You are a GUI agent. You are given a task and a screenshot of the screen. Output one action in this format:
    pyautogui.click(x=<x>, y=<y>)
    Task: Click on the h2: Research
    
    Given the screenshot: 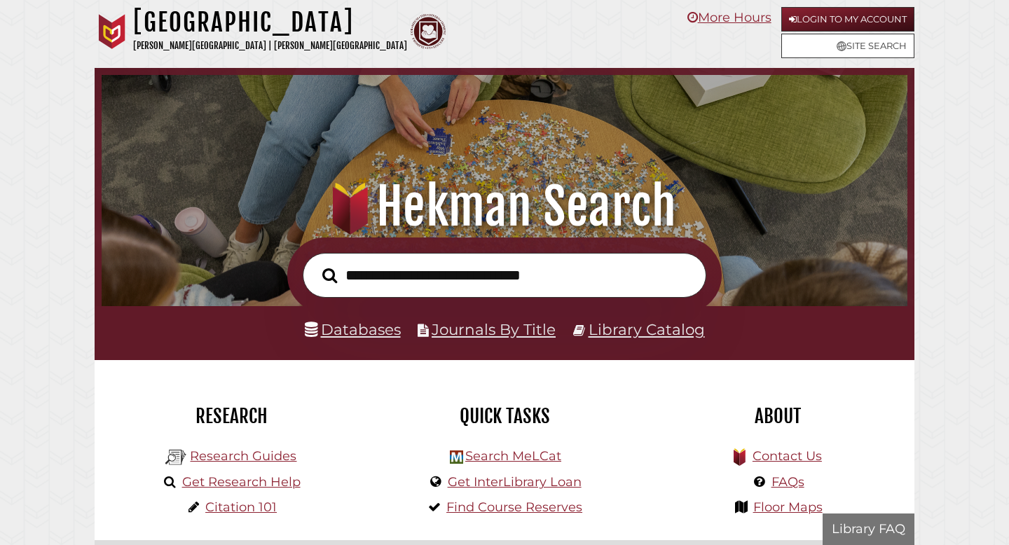 What is the action you would take?
    pyautogui.click(x=231, y=416)
    